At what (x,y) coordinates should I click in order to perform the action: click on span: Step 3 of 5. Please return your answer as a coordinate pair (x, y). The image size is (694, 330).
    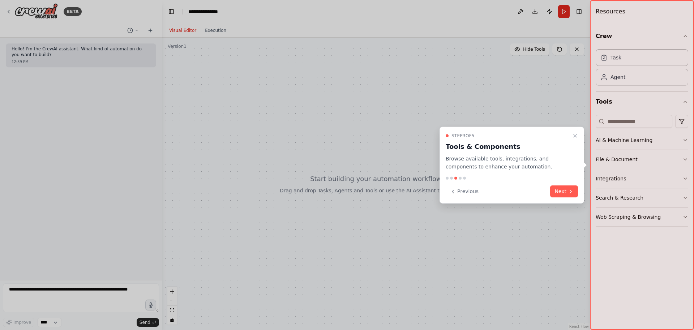
    Looking at the image, I should click on (463, 135).